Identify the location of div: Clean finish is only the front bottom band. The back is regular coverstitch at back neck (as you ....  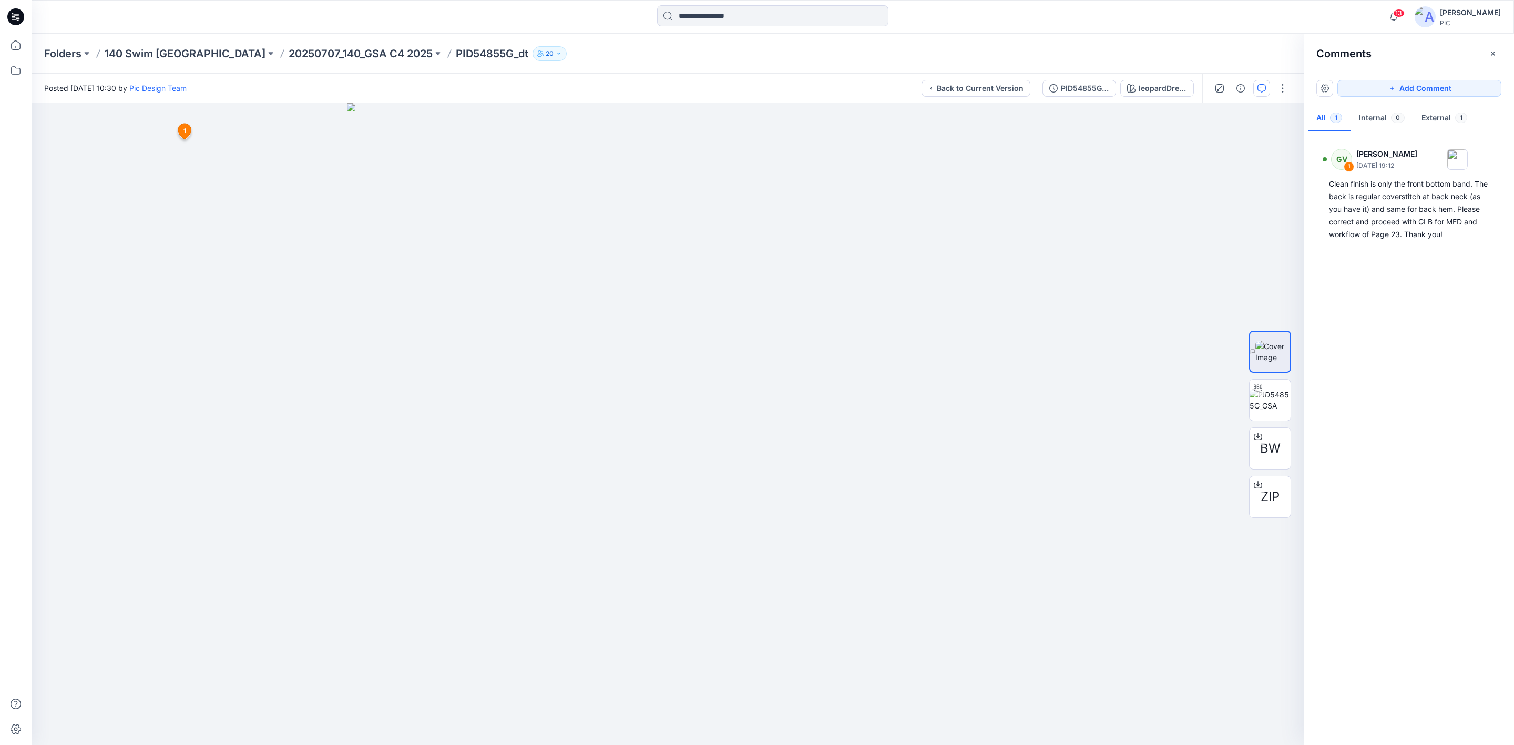
(1409, 209).